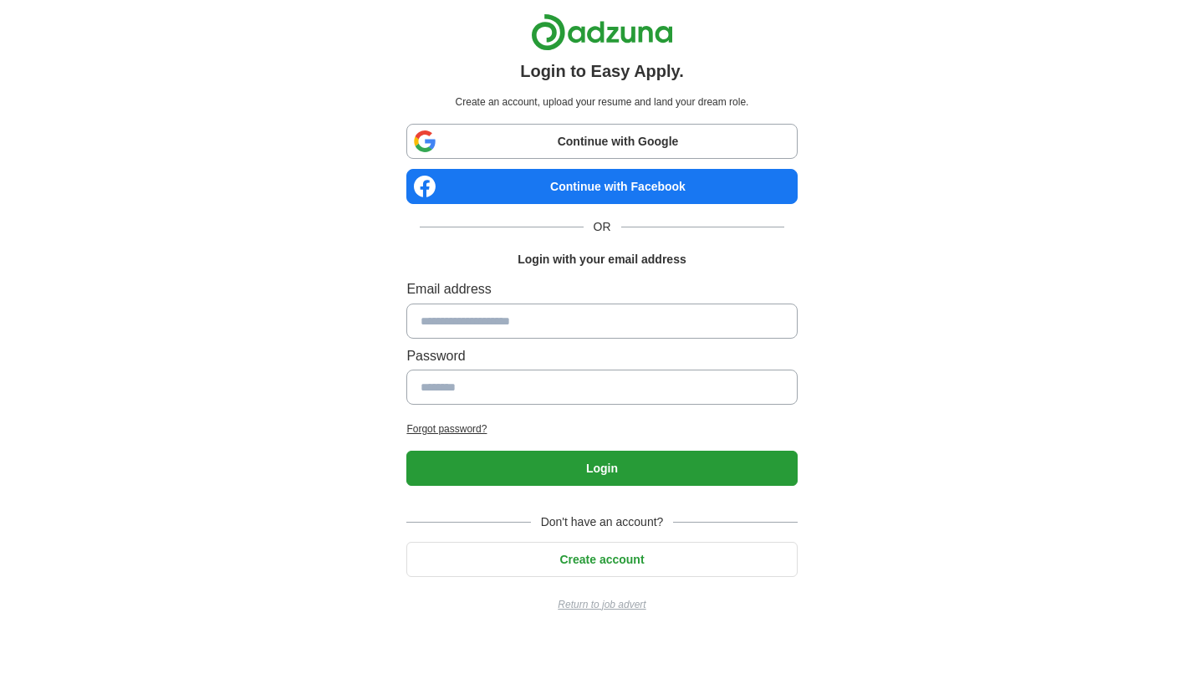  What do you see at coordinates (602, 71) in the screenshot?
I see `h1: Login to Easy Apply.` at bounding box center [602, 71].